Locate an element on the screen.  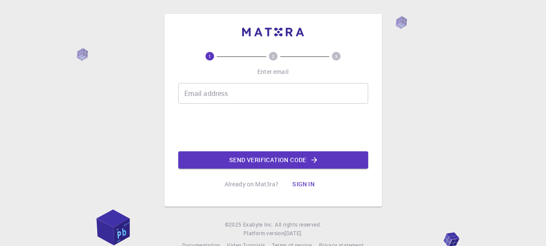
span: Exabyte Inc. is located at coordinates (258, 224).